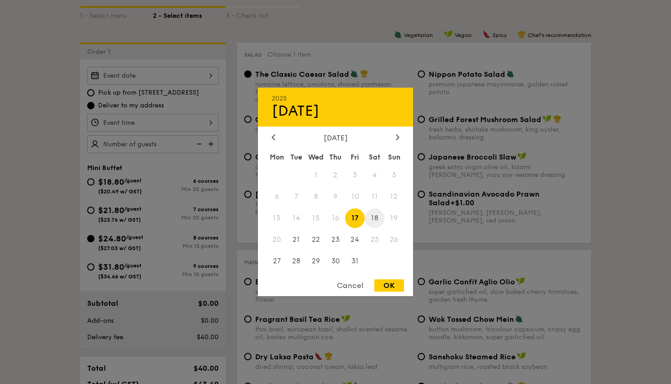 The width and height of the screenshot is (671, 384). What do you see at coordinates (374, 157) in the screenshot?
I see `div: Sat` at bounding box center [374, 157].